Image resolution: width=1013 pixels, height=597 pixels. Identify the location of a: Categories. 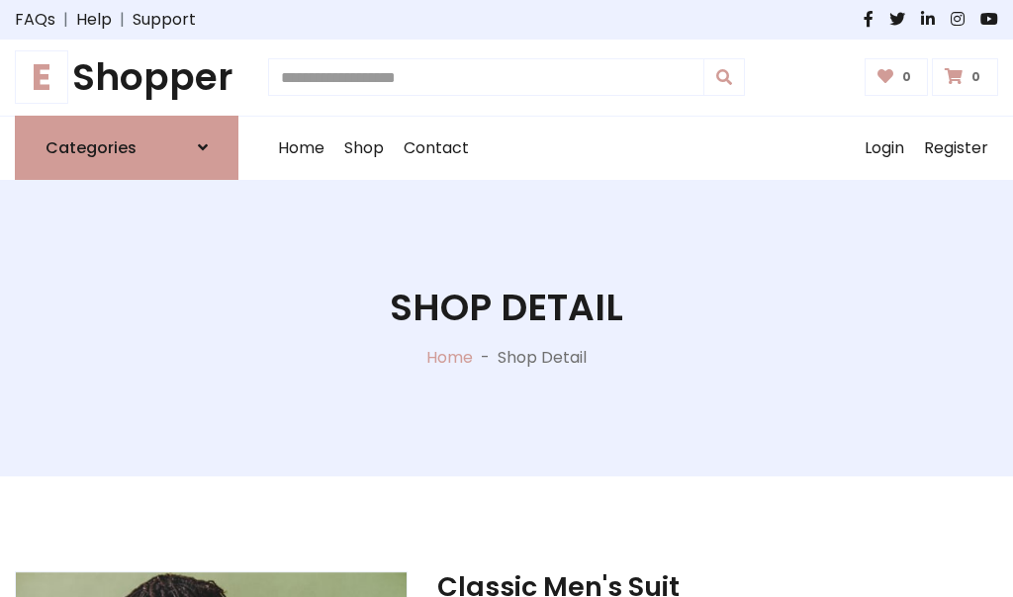
(127, 147).